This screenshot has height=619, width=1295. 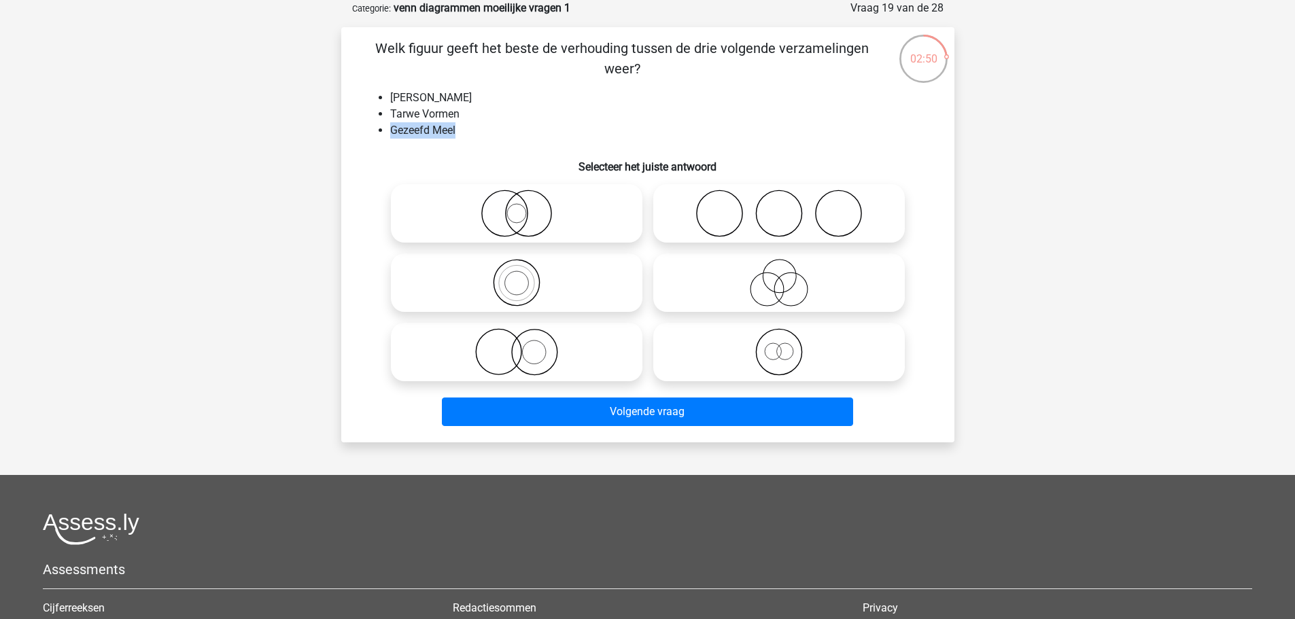 I want to click on button: Volgende vraag, so click(x=647, y=412).